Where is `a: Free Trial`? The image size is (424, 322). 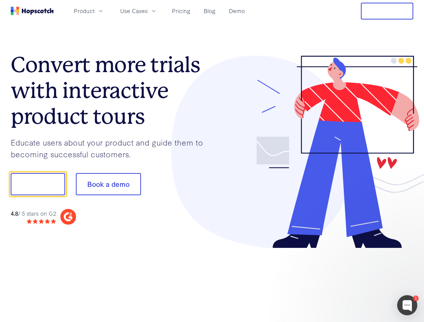
a: Free Trial is located at coordinates (387, 11).